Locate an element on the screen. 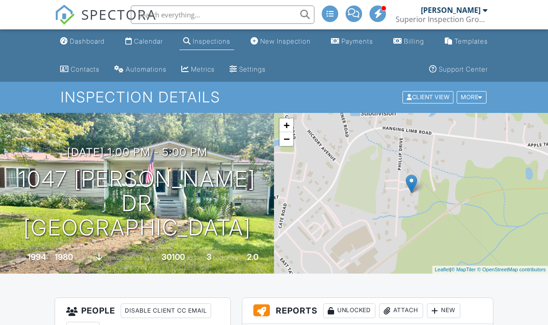 The image size is (548, 325). a: Client View is located at coordinates (429, 96).